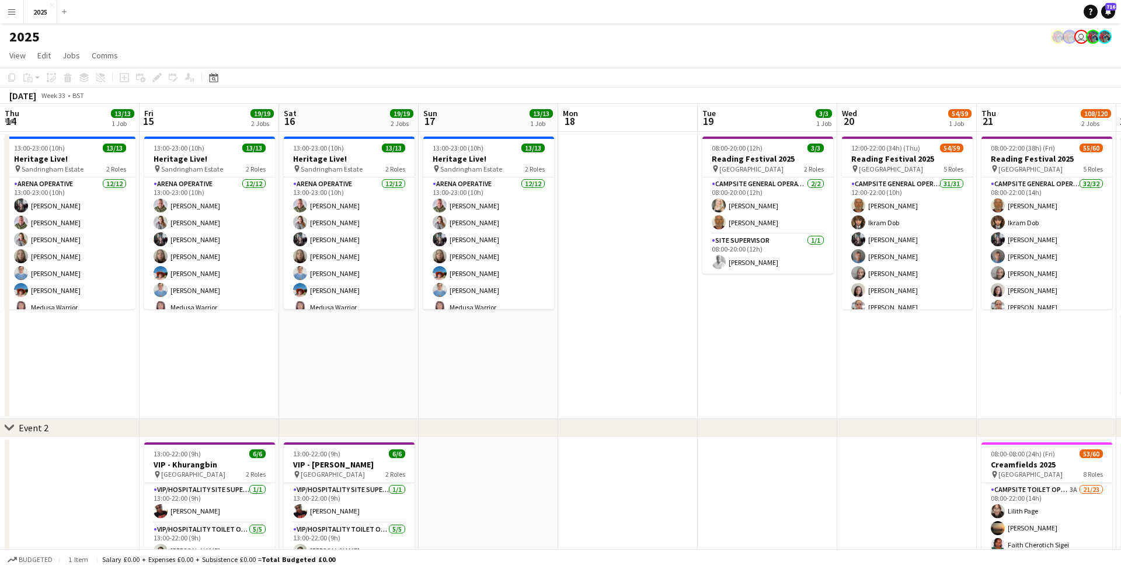  What do you see at coordinates (824, 113) in the screenshot?
I see `span: 3/3` at bounding box center [824, 113].